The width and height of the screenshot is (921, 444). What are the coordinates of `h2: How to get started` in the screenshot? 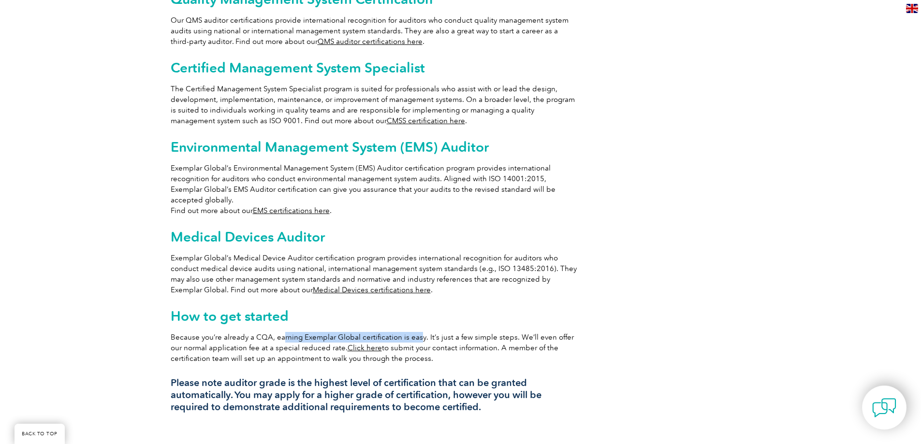 It's located at (374, 316).